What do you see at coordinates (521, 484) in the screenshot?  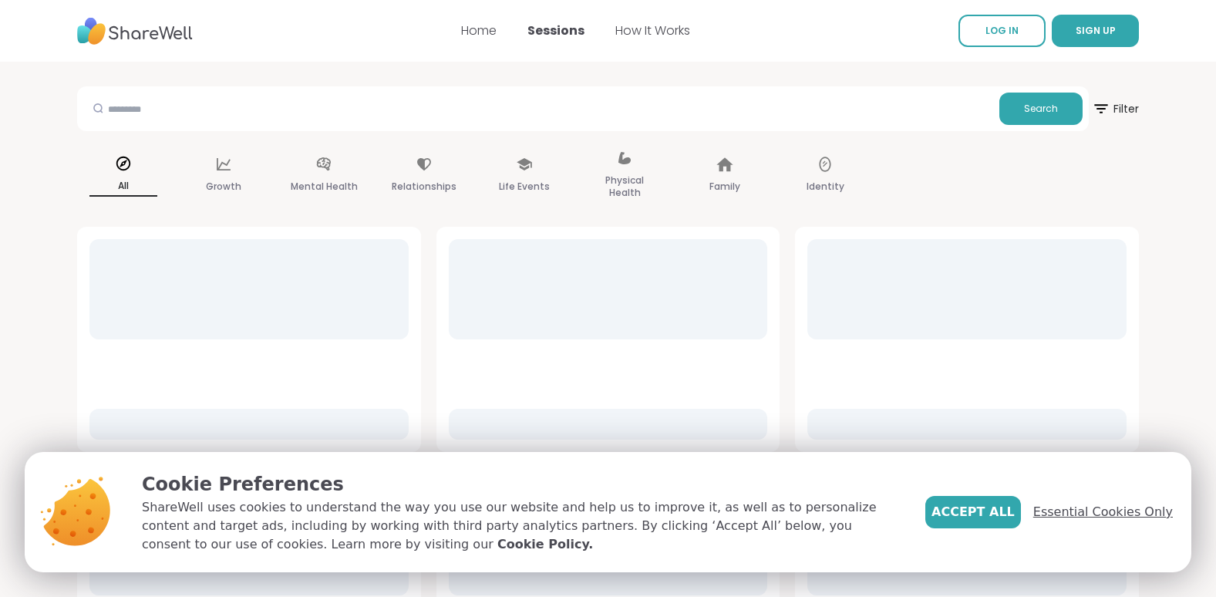 I see `p: Cookie Preferences` at bounding box center [521, 484].